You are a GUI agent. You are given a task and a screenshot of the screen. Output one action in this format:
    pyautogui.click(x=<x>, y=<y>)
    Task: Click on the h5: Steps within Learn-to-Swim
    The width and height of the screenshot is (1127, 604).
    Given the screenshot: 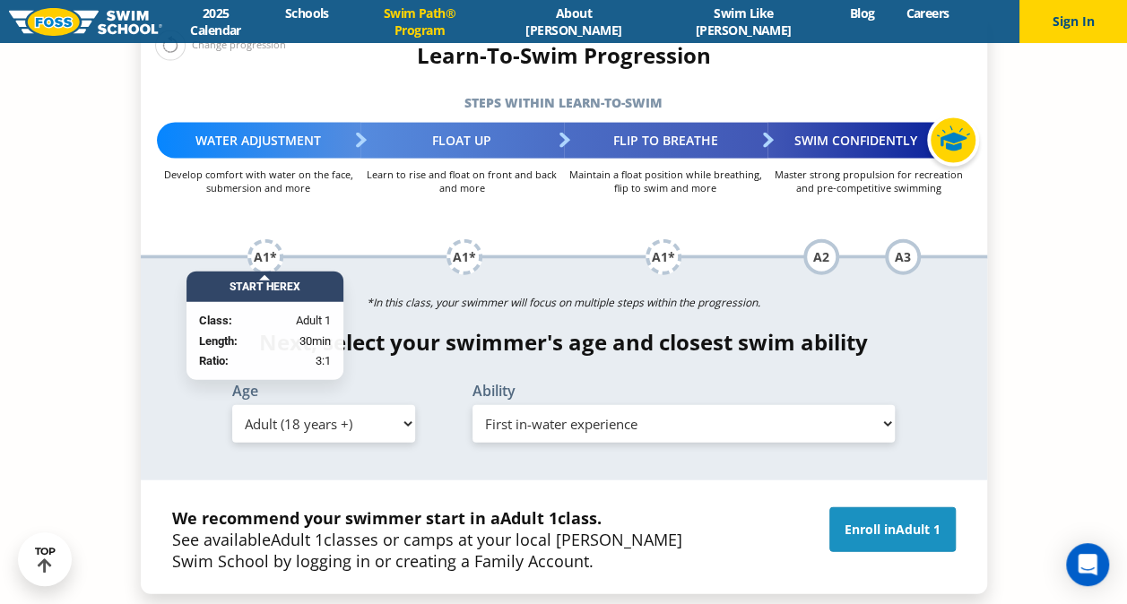 What is the action you would take?
    pyautogui.click(x=564, y=103)
    